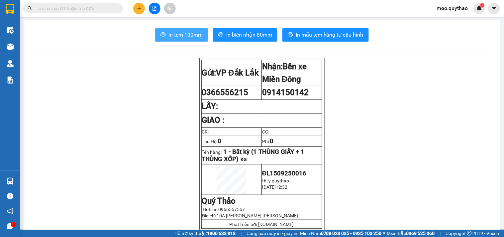 The image size is (504, 237). Describe the element at coordinates (186, 35) in the screenshot. I see `span: In tem 100mm` at that location.